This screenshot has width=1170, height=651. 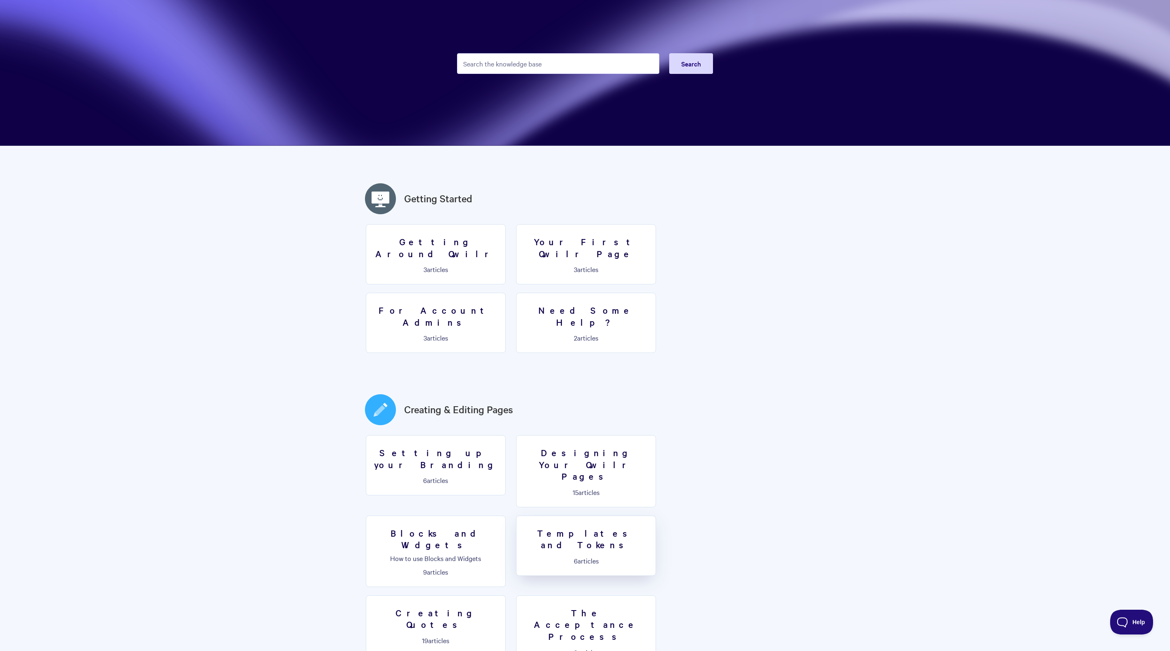 I want to click on h3: Need Some Help?, so click(x=586, y=316).